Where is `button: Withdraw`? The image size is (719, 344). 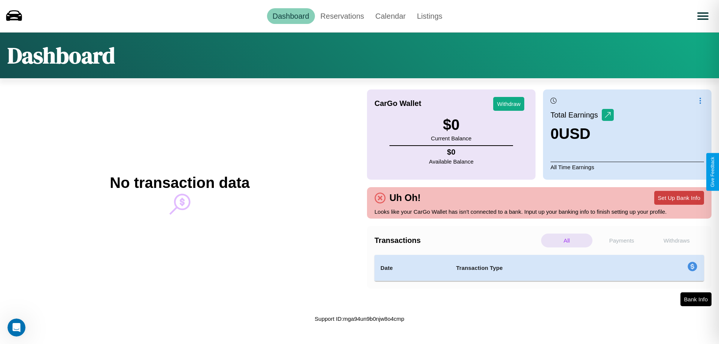
button: Withdraw is located at coordinates (509, 104).